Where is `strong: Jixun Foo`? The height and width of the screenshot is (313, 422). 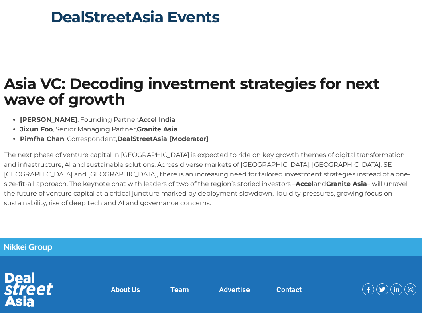
strong: Jixun Foo is located at coordinates (36, 129).